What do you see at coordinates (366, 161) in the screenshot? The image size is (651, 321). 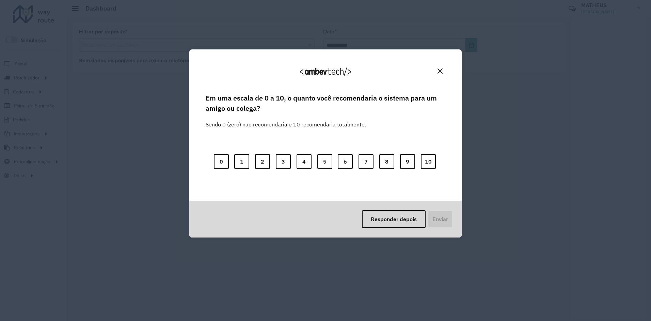 I see `button: 7` at bounding box center [366, 161].